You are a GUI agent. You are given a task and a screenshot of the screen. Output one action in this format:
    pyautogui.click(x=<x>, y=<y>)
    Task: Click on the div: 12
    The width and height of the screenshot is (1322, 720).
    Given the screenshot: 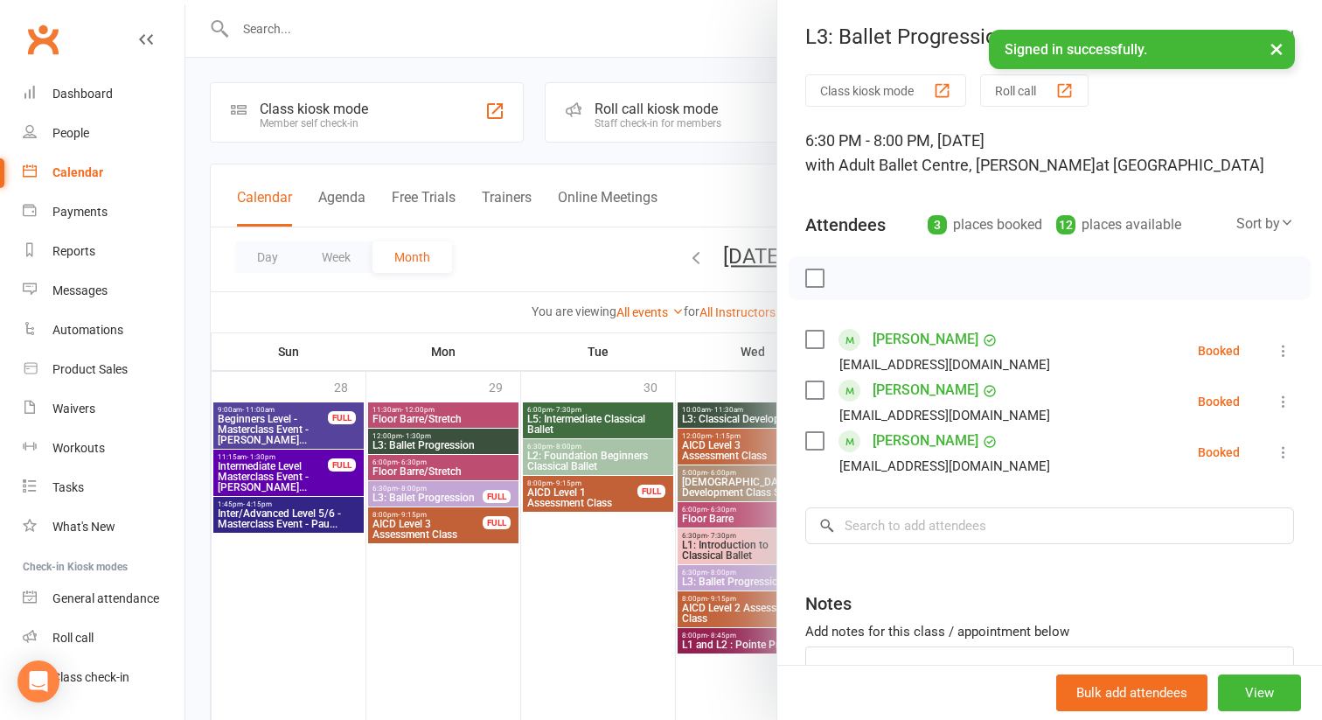 What is the action you would take?
    pyautogui.click(x=1066, y=225)
    